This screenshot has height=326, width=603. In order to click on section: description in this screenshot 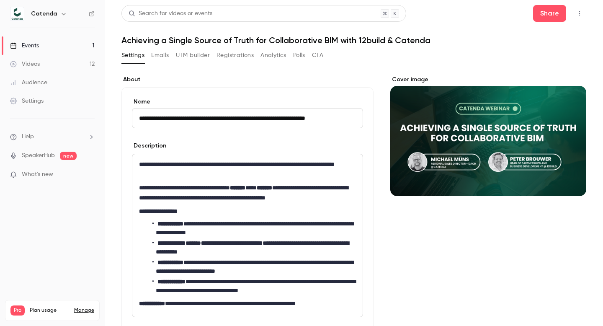, I will do `click(247, 235)`.